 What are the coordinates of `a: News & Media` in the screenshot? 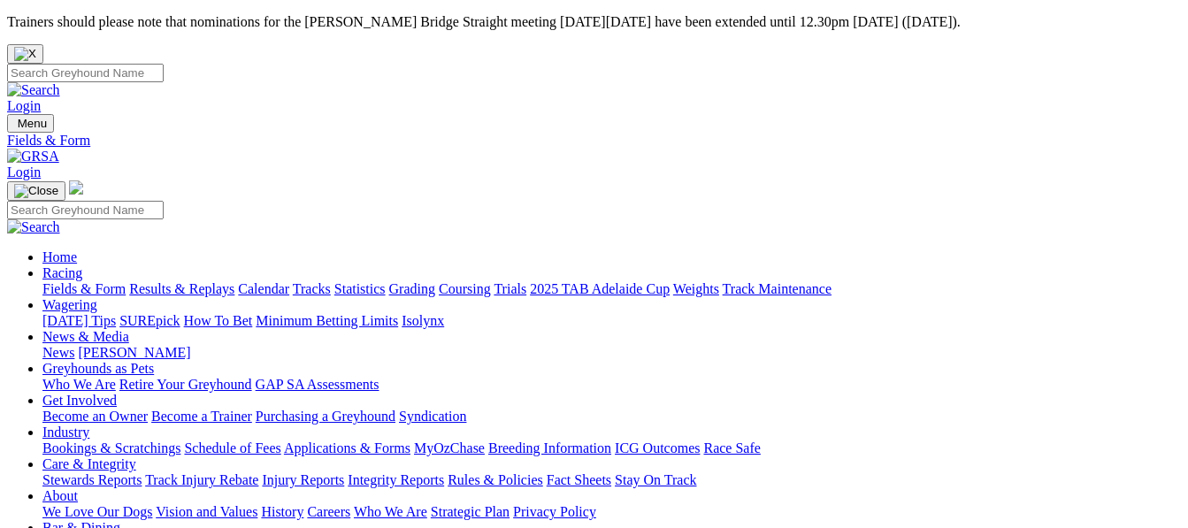 It's located at (86, 336).